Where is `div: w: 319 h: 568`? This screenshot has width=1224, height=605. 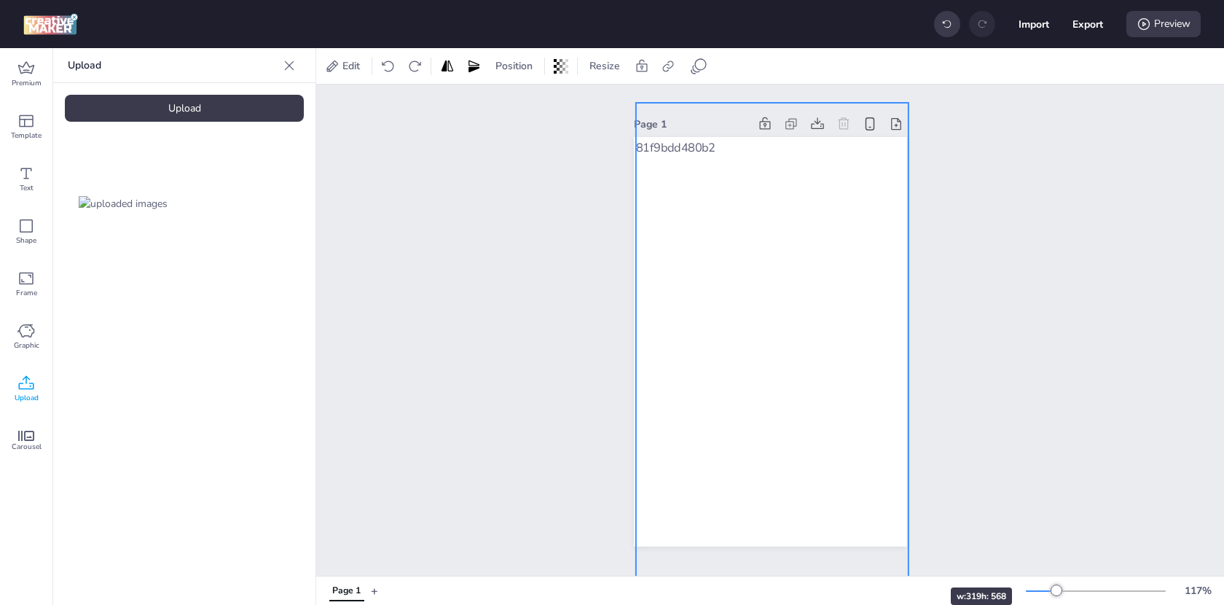 div: w: 319 h: 568 is located at coordinates (982, 596).